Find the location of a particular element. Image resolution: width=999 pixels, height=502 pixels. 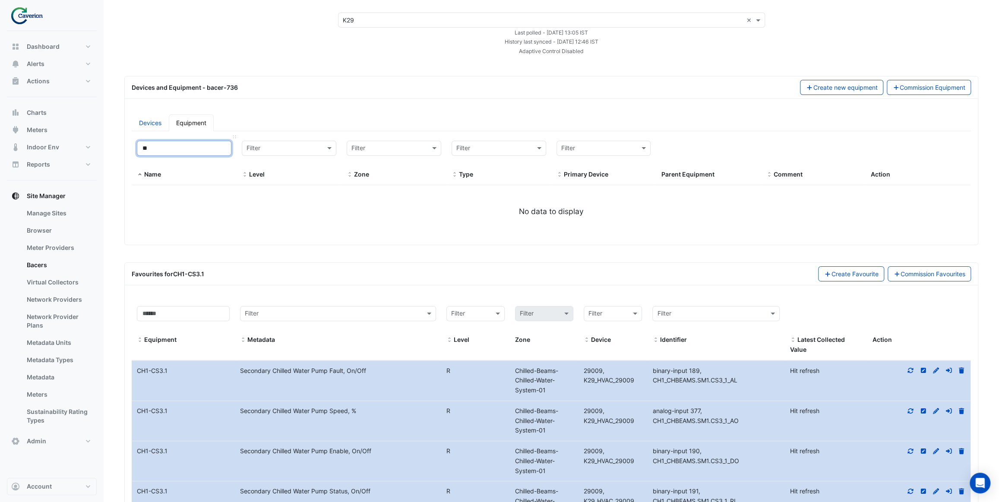

app-icon: Site Manager is located at coordinates (16, 196).